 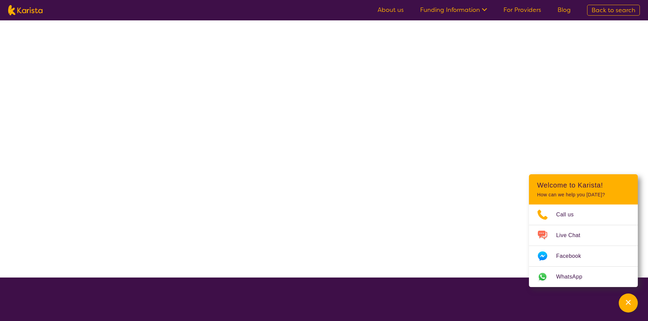 I want to click on span: Back to search, so click(x=613, y=10).